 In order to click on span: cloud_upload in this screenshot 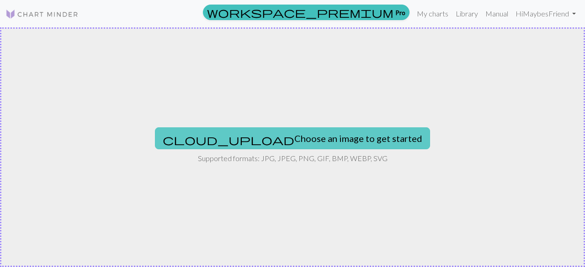, I will do `click(228, 140)`.